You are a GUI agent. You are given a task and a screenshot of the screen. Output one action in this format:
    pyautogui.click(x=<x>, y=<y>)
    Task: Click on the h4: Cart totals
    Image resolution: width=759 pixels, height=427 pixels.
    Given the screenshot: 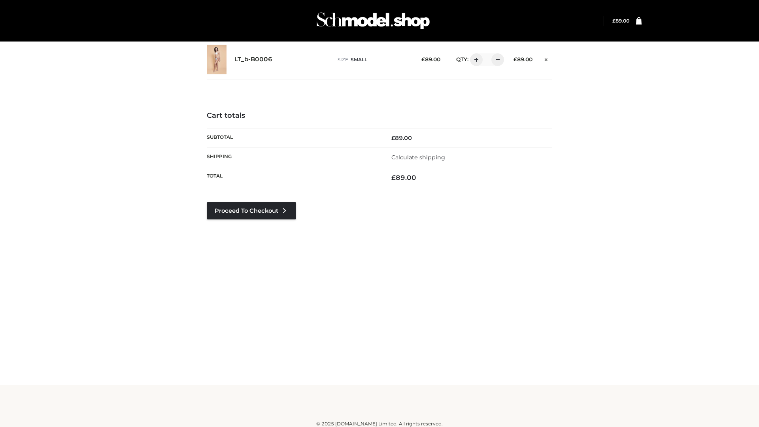 What is the action you would take?
    pyautogui.click(x=380, y=116)
    